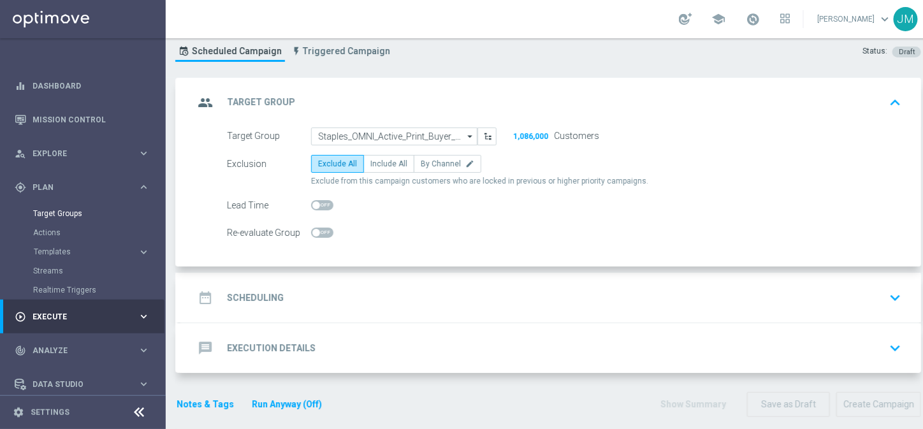 This screenshot has height=429, width=923. I want to click on div: play_circle_outline Execute keyboard_arrow_right, so click(82, 317).